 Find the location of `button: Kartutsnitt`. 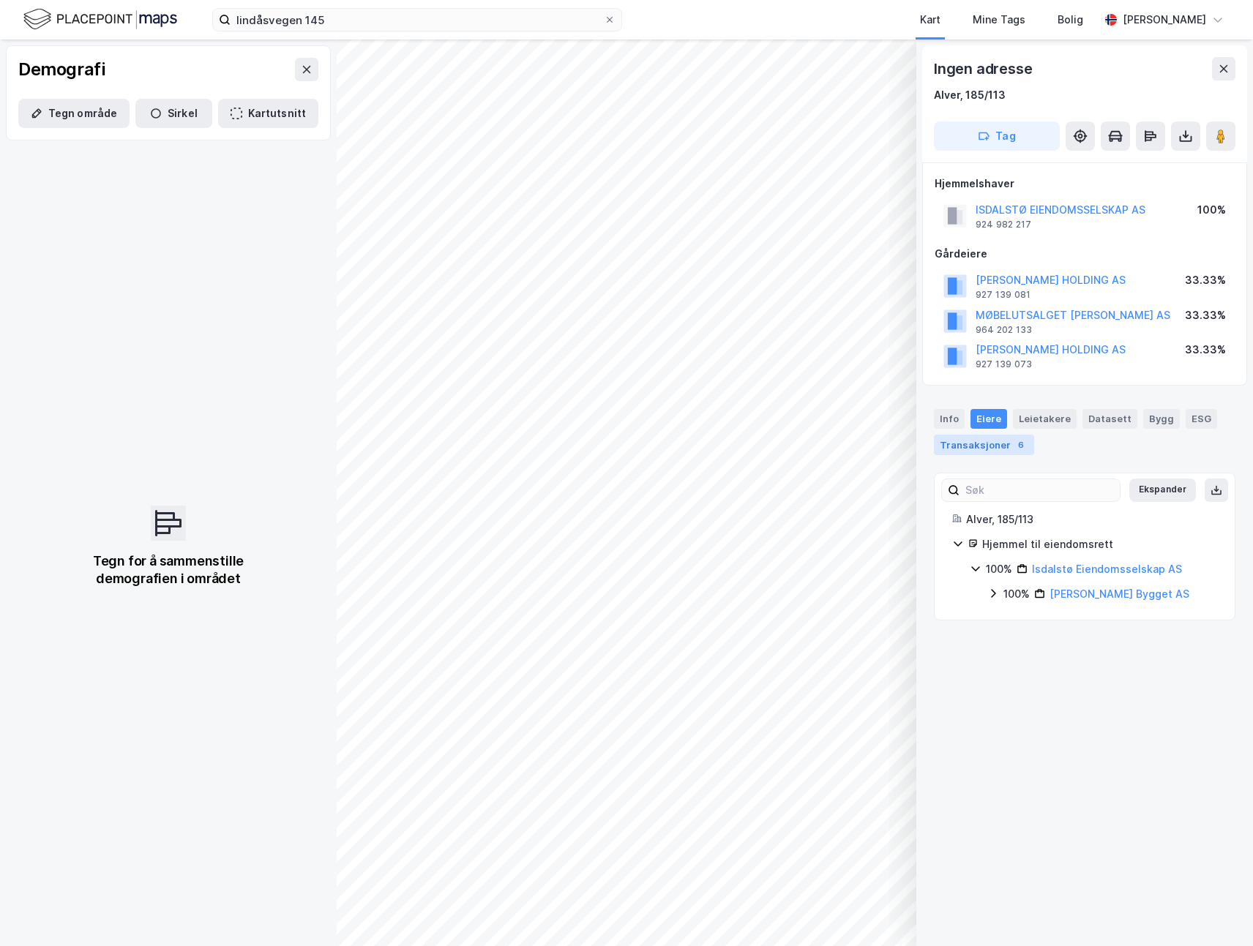

button: Kartutsnitt is located at coordinates (268, 113).